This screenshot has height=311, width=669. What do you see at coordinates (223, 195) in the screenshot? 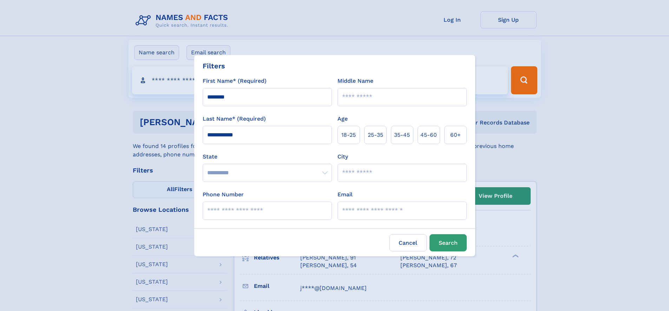
I see `label: Phone Number` at bounding box center [223, 195].